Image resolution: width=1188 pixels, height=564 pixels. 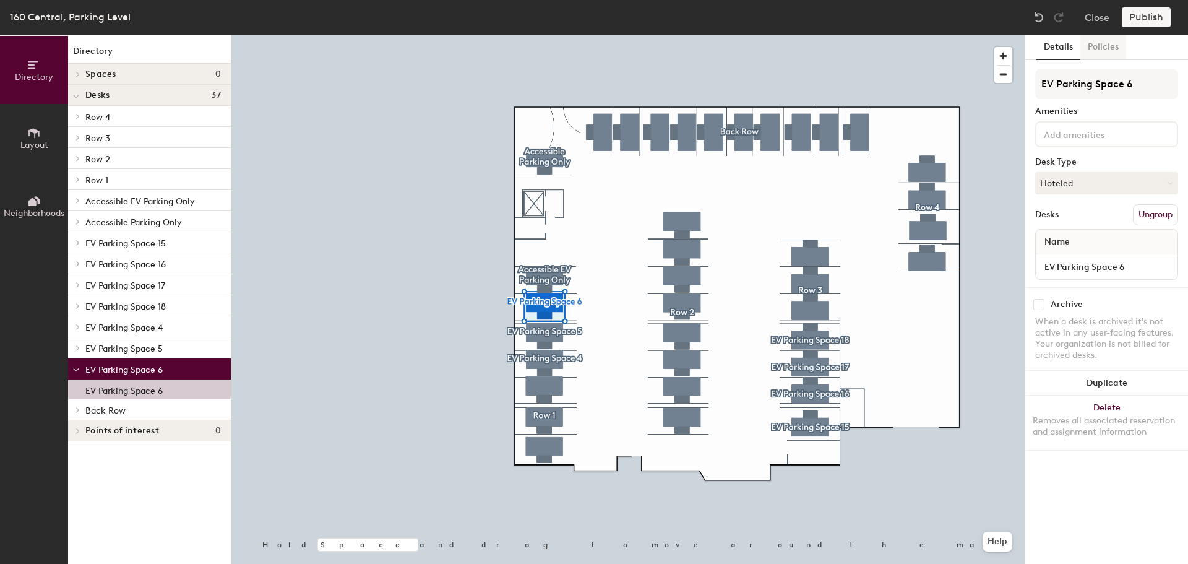 I want to click on span: EV Parking Space 18, so click(x=126, y=306).